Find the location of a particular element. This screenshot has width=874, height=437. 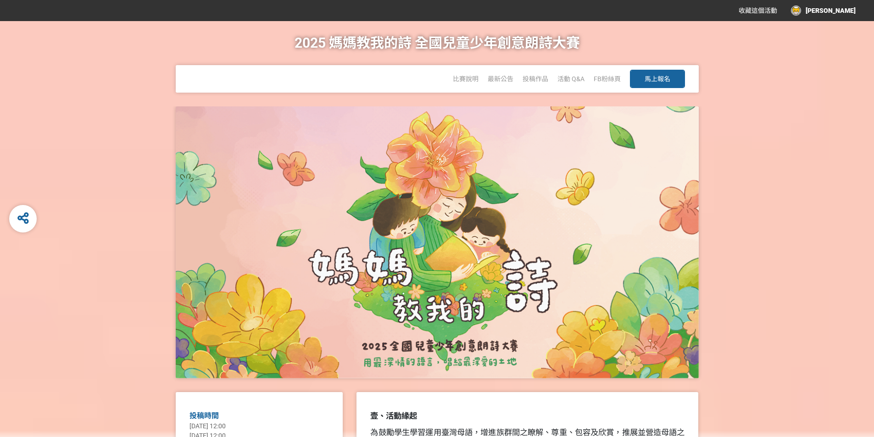

a: 活動 Q&A is located at coordinates (570, 79).